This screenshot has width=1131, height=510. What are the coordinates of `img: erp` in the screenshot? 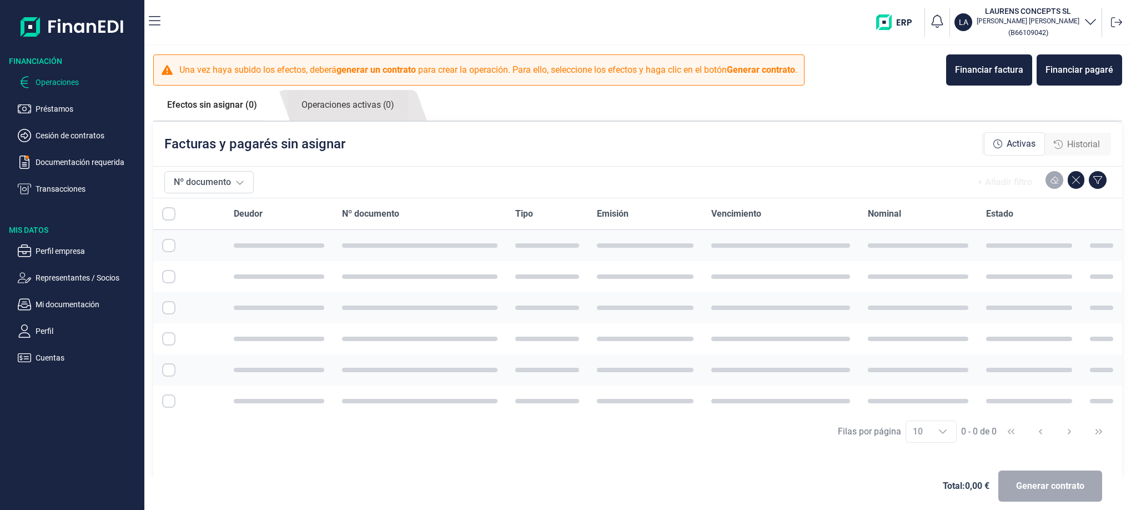 It's located at (898, 22).